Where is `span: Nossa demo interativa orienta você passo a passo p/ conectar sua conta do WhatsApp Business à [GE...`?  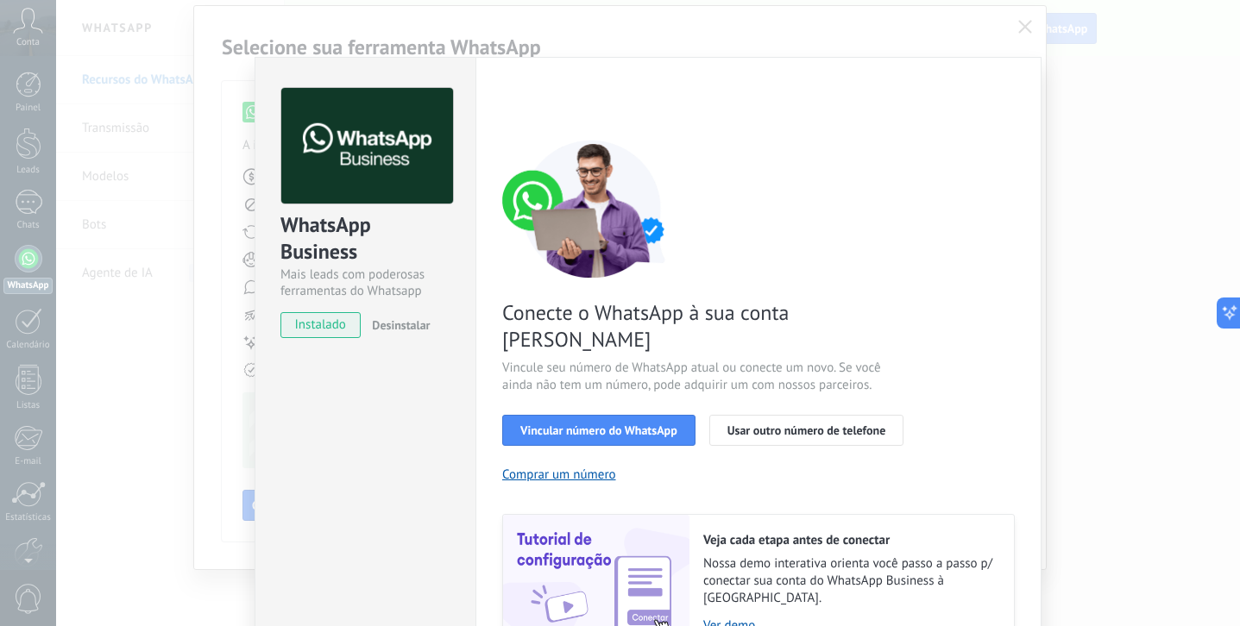
span: Nossa demo interativa orienta você passo a passo p/ conectar sua conta do WhatsApp Business à [GE... is located at coordinates (850, 581).